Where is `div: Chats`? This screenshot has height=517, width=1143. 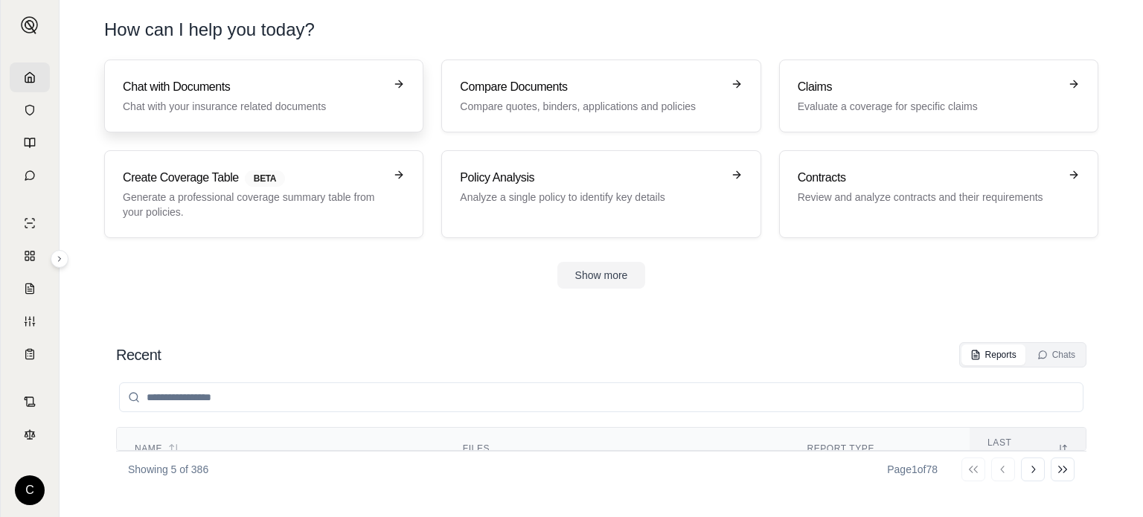
div: Chats is located at coordinates (1056, 355).